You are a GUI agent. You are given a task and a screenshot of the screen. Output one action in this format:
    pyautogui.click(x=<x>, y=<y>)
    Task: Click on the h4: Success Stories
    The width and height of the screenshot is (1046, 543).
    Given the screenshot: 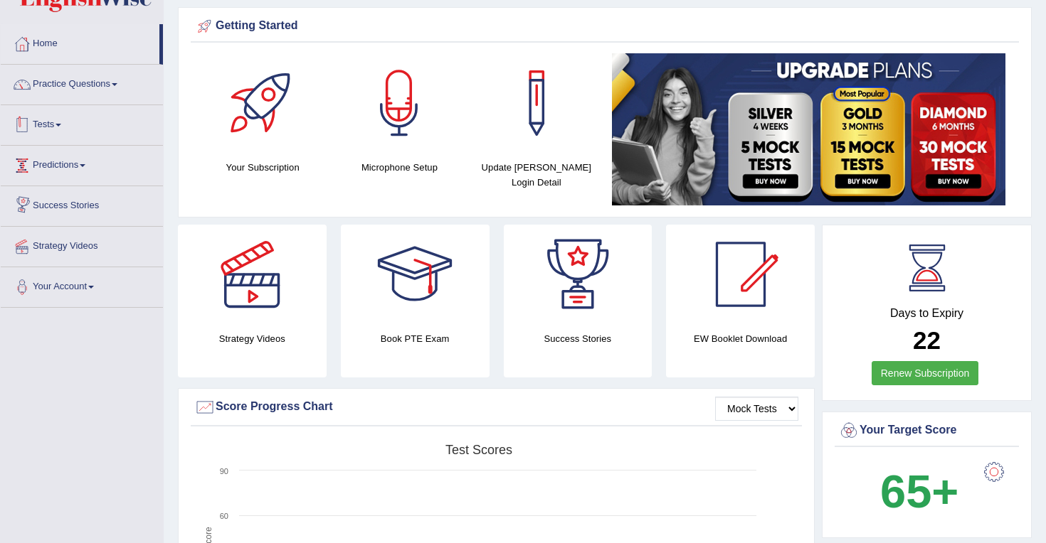 What is the action you would take?
    pyautogui.click(x=578, y=339)
    